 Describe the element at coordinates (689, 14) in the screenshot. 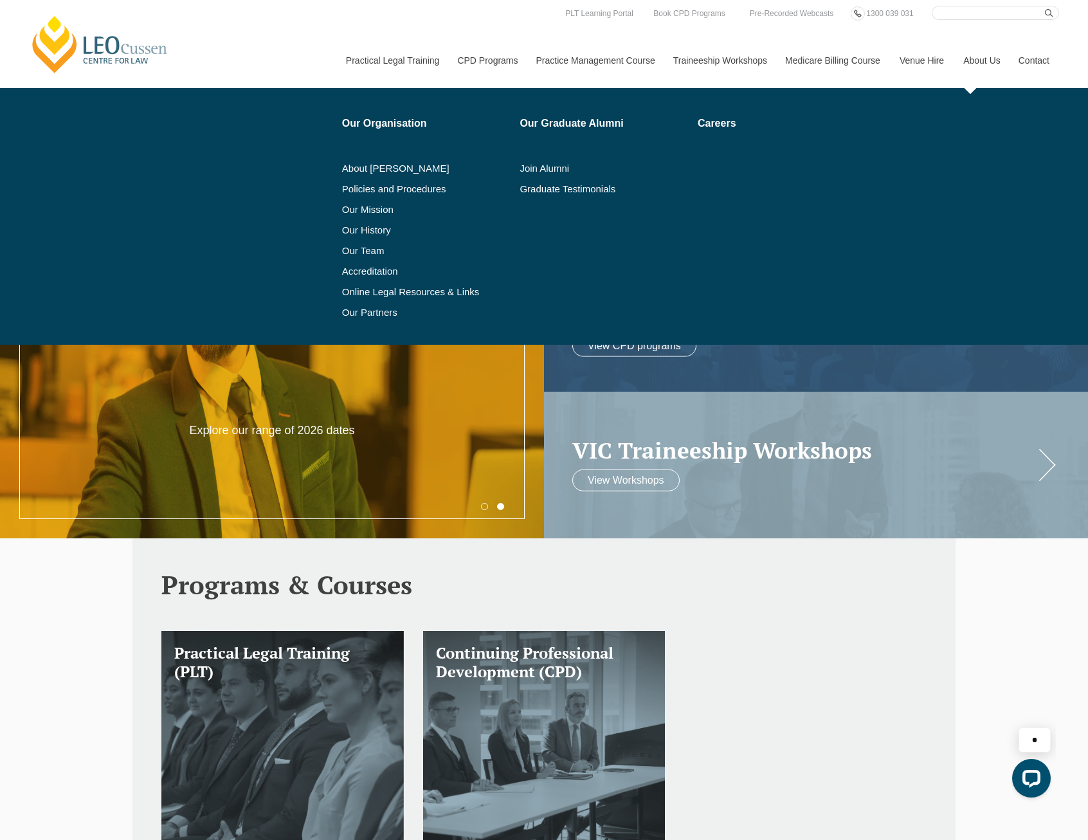

I see `a: Book CPD Programs` at that location.